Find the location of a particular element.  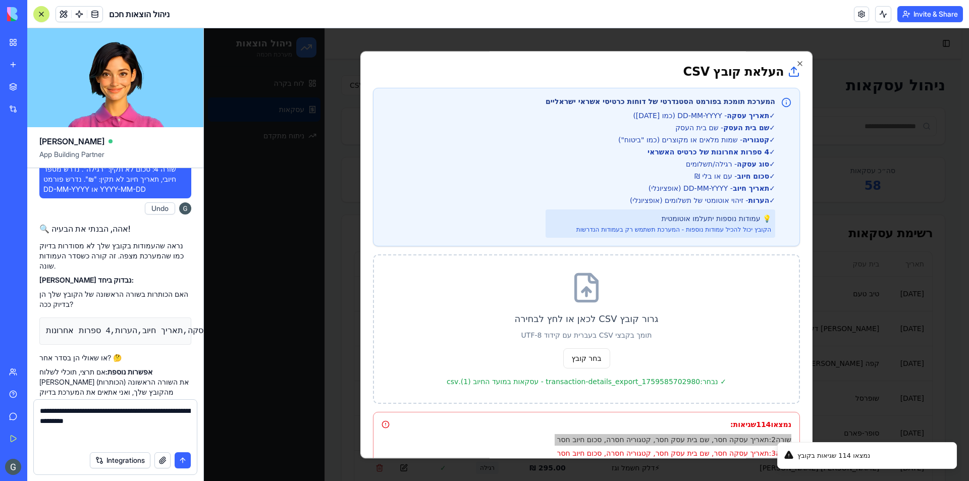

button: Integrations is located at coordinates (120, 460).